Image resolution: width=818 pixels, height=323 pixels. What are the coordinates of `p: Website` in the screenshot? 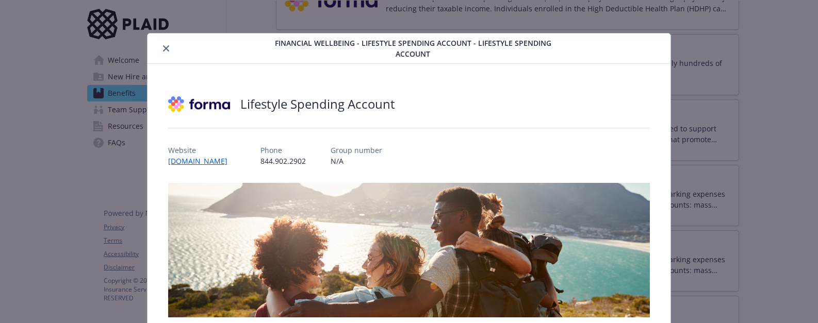 It's located at (202, 150).